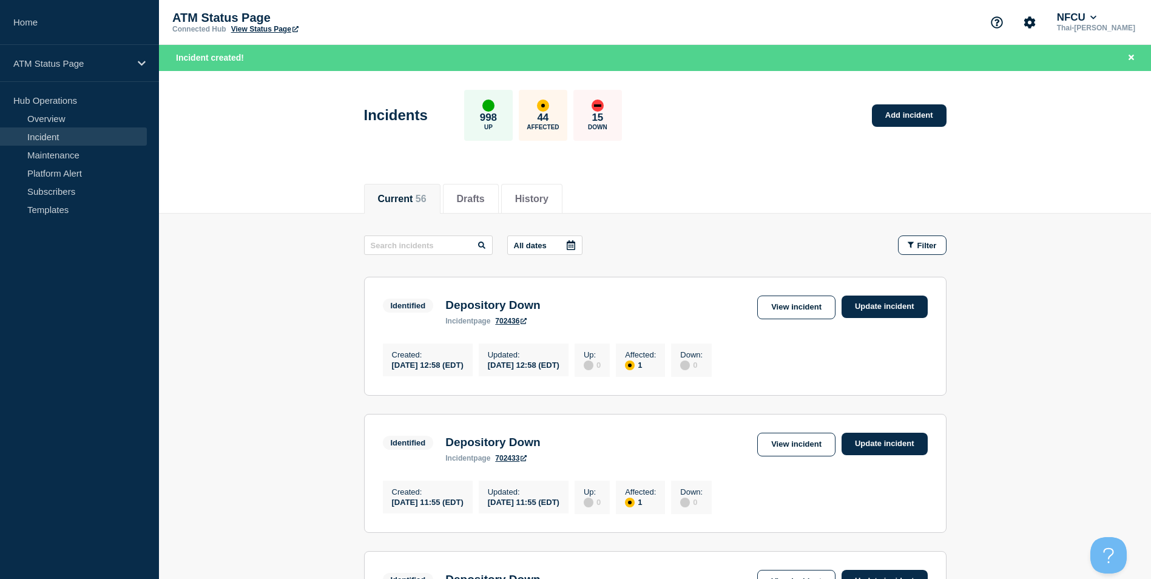 The height and width of the screenshot is (579, 1151). Describe the element at coordinates (511, 321) in the screenshot. I see `a: 702436` at that location.